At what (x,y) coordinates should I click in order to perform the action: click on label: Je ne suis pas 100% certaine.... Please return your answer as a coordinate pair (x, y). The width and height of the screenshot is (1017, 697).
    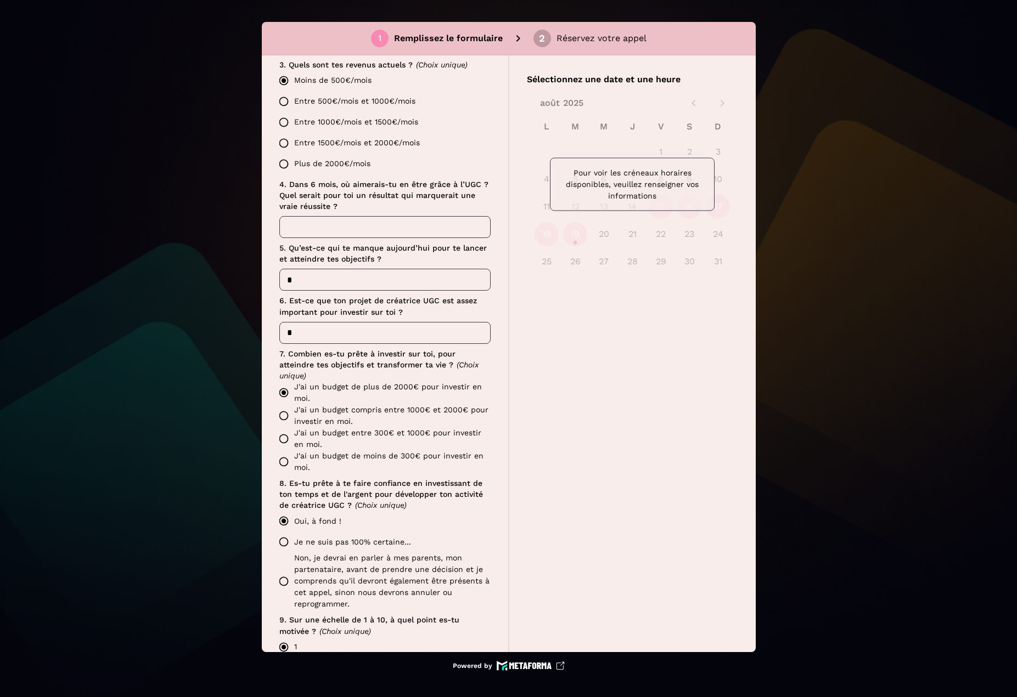
    Looking at the image, I should click on (382, 542).